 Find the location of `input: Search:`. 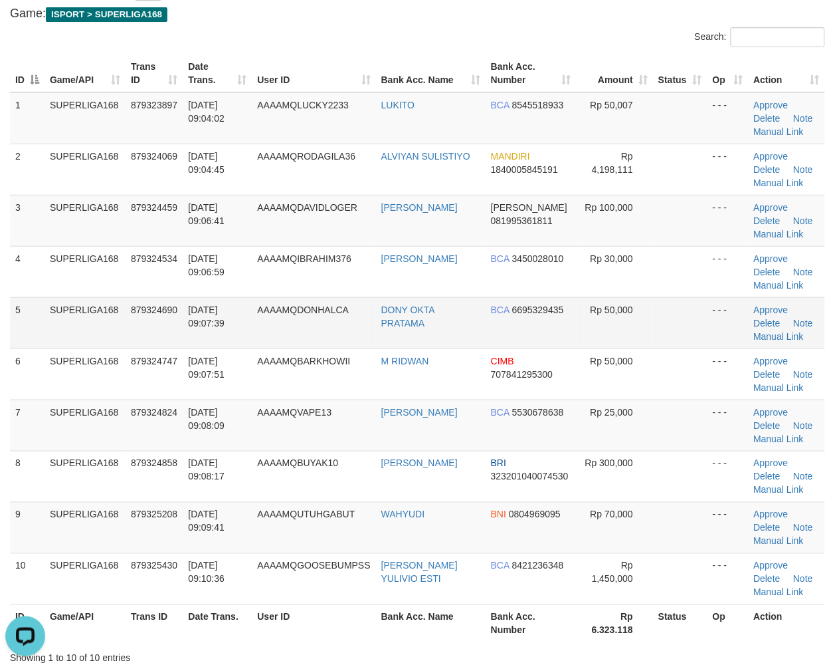

input: Search: is located at coordinates (778, 37).